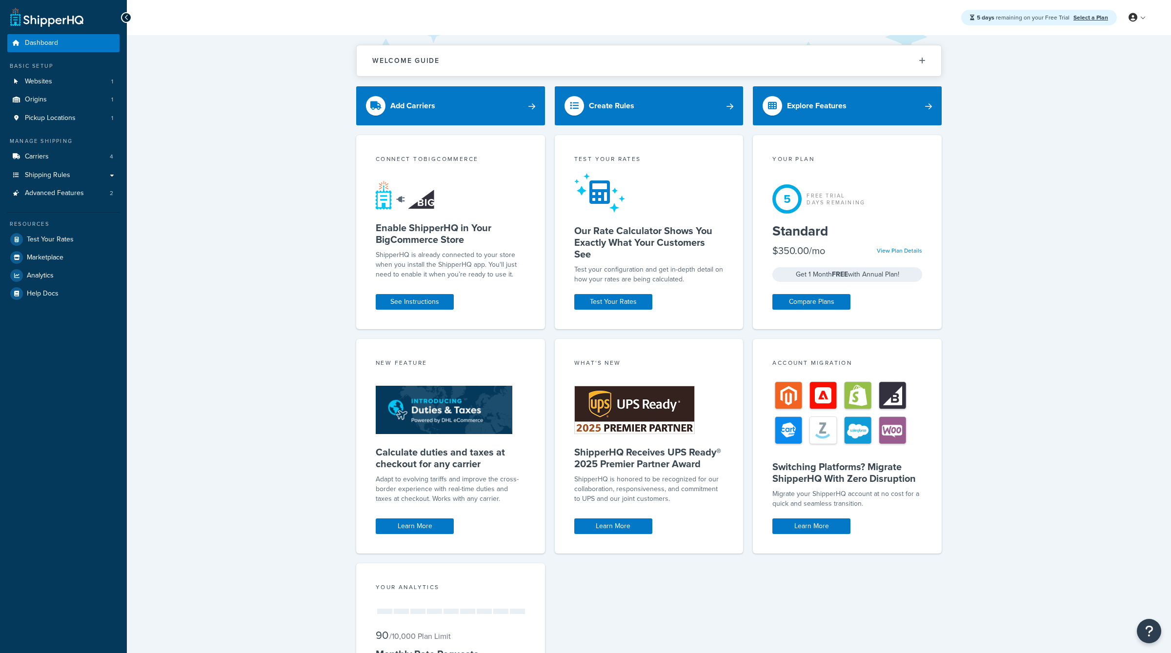  What do you see at coordinates (649, 458) in the screenshot?
I see `h5: ShipperHQ Receives UPS Ready® 2025 Premier Partner Award` at bounding box center [649, 458].